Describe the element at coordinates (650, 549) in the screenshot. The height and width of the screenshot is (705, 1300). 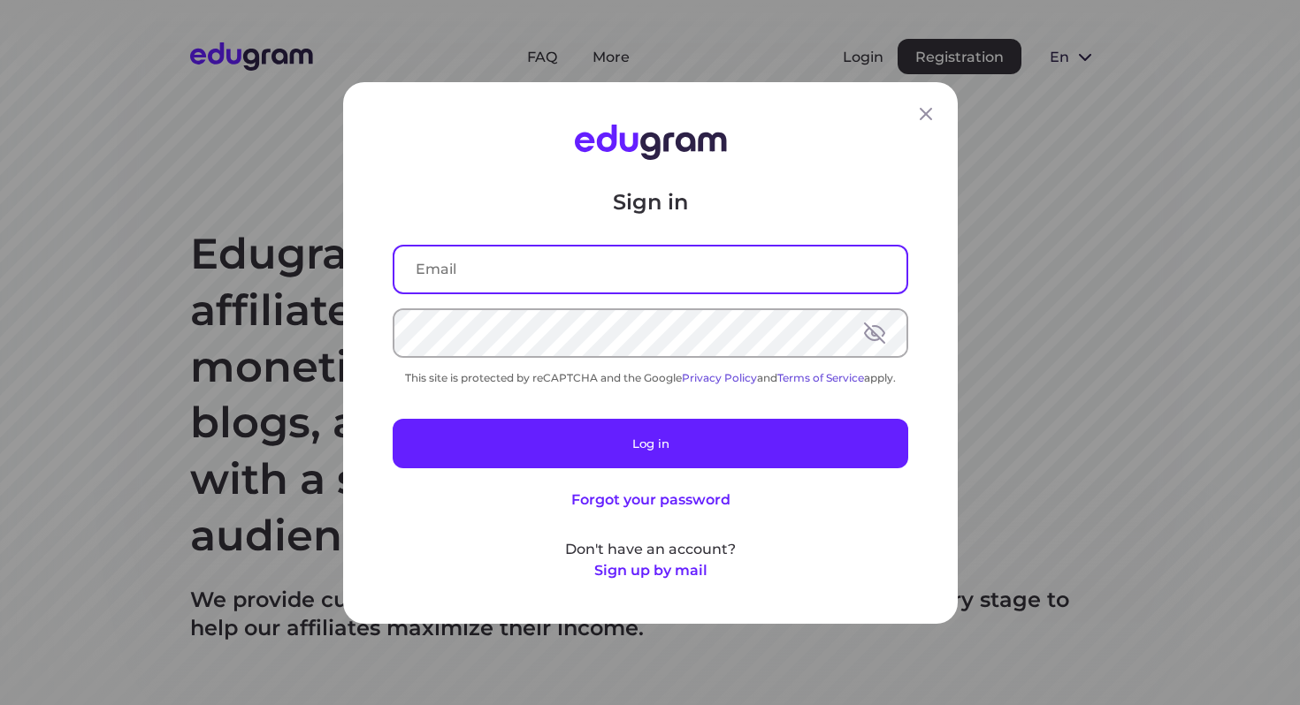
I see `p: Don't have an account?` at that location.